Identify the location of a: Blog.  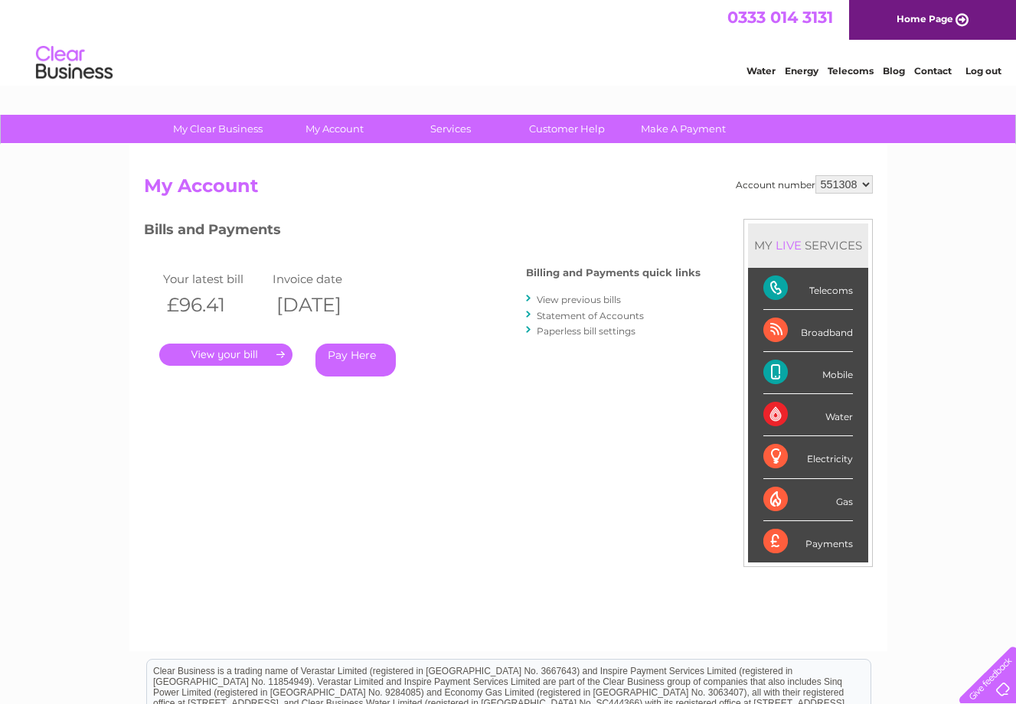
(894, 70).